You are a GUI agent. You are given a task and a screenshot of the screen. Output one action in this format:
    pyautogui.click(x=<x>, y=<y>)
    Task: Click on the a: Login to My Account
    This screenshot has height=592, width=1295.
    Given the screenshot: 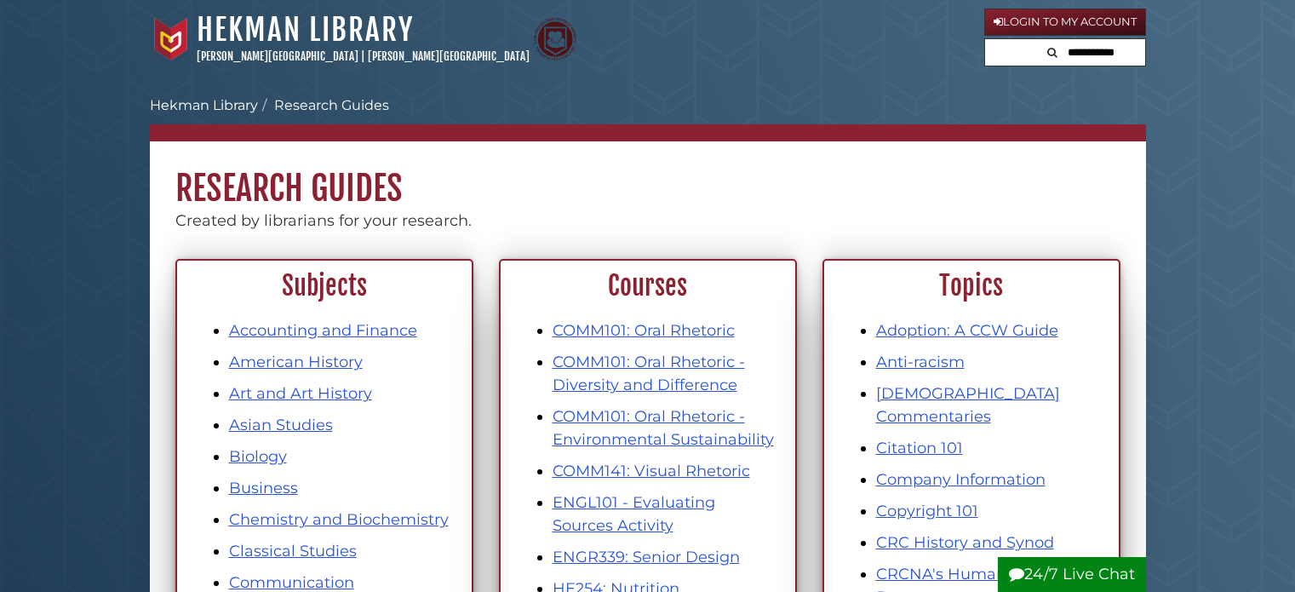 What is the action you would take?
    pyautogui.click(x=1065, y=22)
    